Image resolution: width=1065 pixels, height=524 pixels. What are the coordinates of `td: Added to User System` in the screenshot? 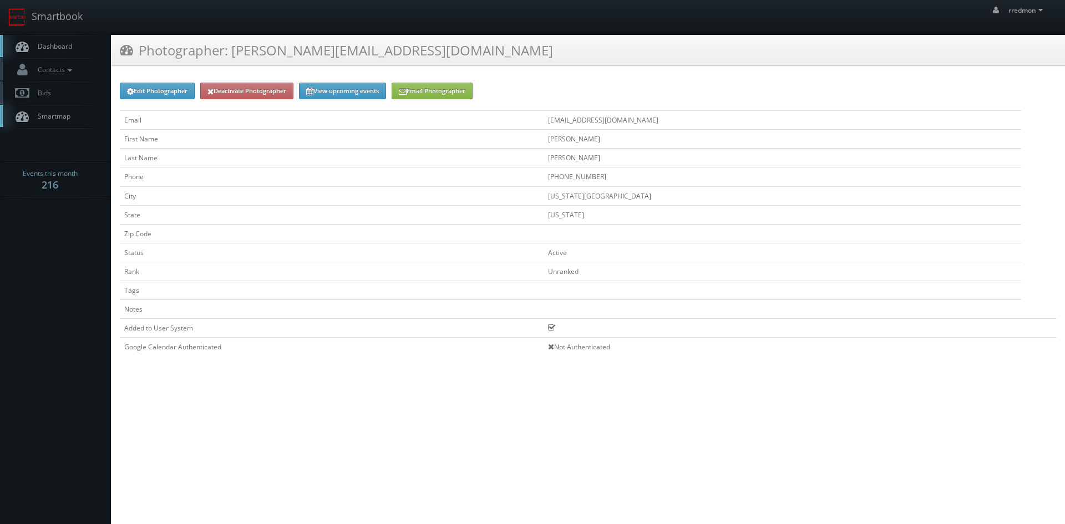 It's located at (332, 328).